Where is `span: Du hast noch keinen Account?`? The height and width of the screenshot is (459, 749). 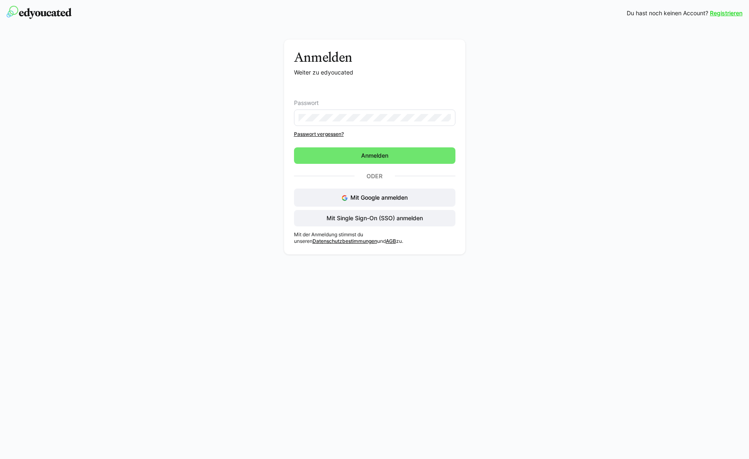
span: Du hast noch keinen Account? is located at coordinates (667, 13).